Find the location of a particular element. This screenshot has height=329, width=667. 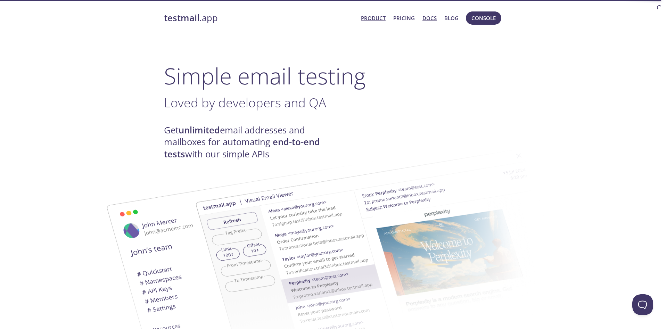

h4: Get email addresses and mailboxes for automating with our simple APIs is located at coordinates (249, 142).